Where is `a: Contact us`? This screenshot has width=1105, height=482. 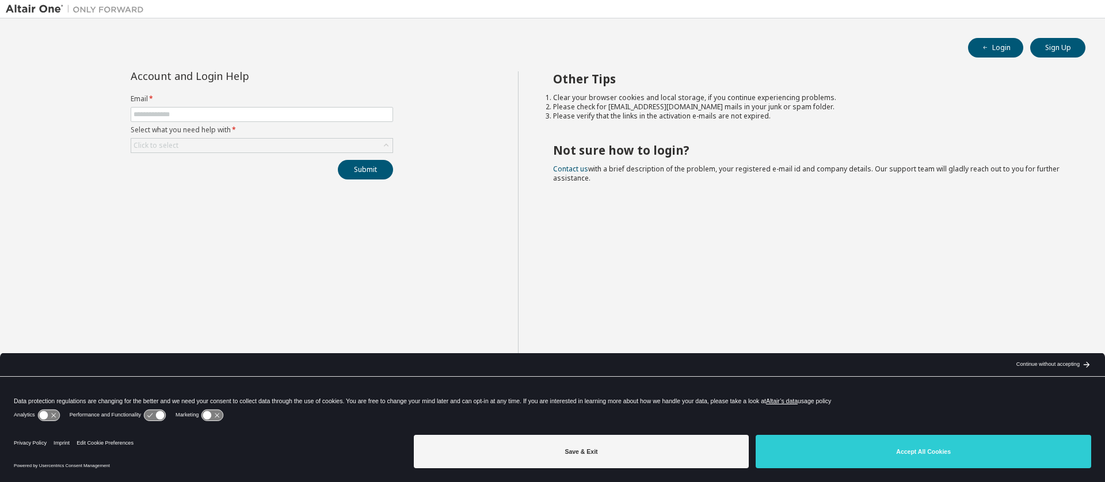
a: Contact us is located at coordinates (570, 169).